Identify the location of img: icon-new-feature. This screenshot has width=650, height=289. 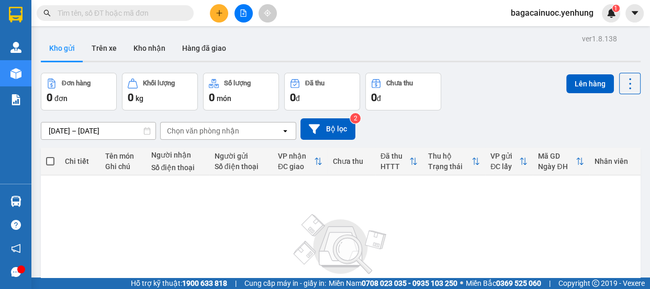
(612, 13).